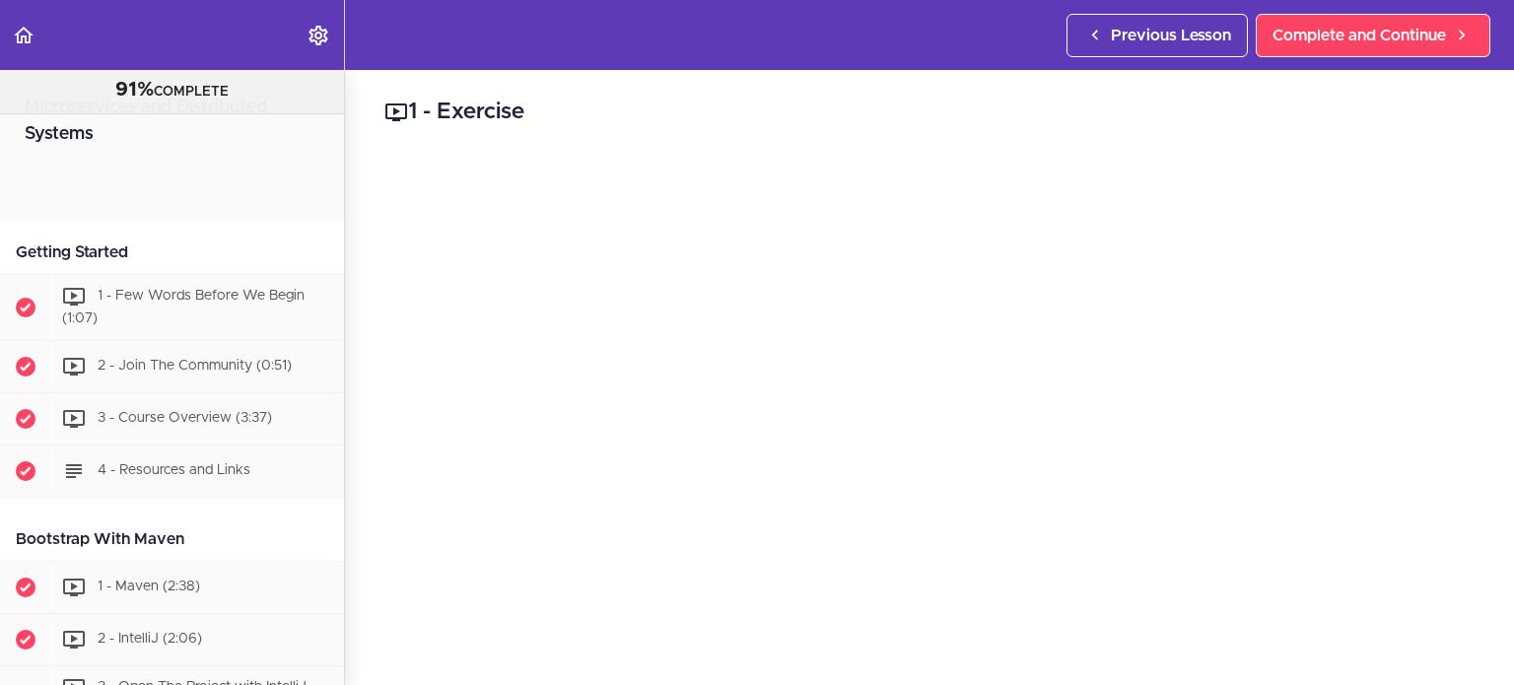 Image resolution: width=1514 pixels, height=685 pixels. I want to click on svg: Settings Menu, so click(318, 35).